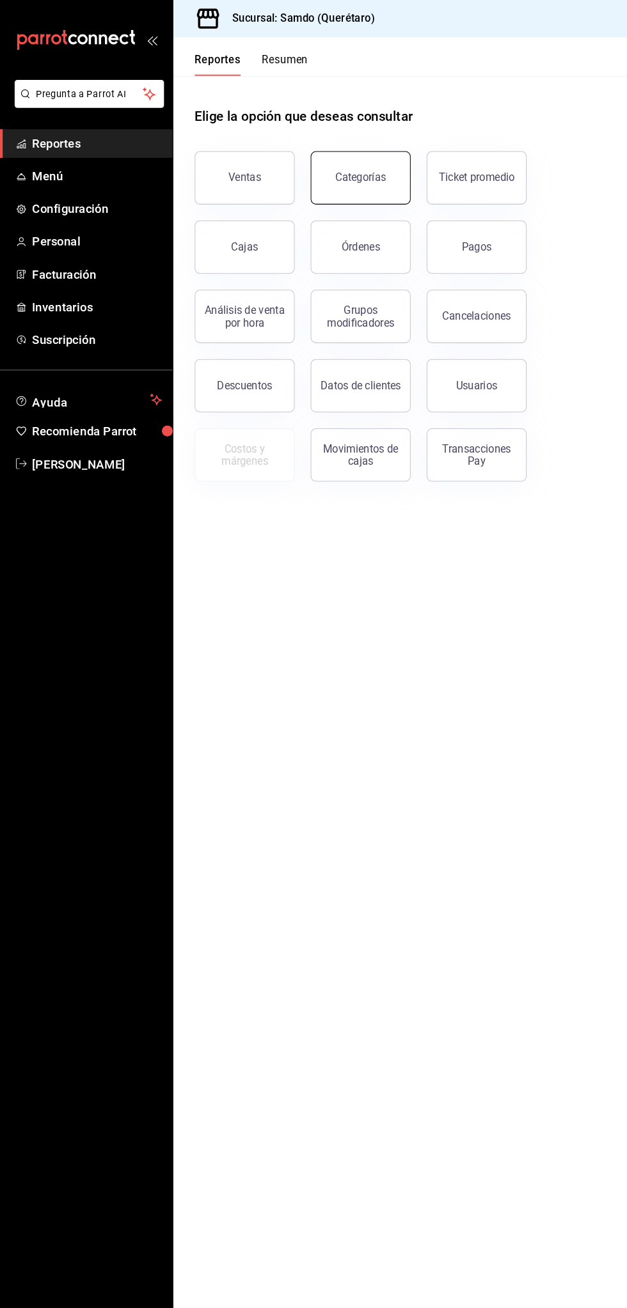 Image resolution: width=627 pixels, height=1308 pixels. I want to click on div: Costos y márgenes, so click(235, 437).